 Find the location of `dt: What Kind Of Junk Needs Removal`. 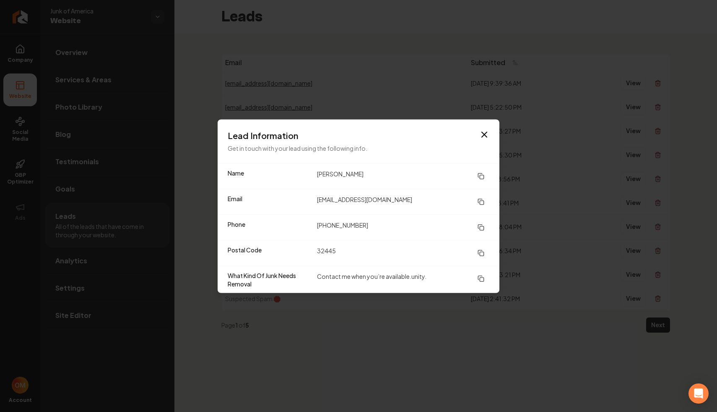

dt: What Kind Of Junk Needs Removal is located at coordinates (269, 279).